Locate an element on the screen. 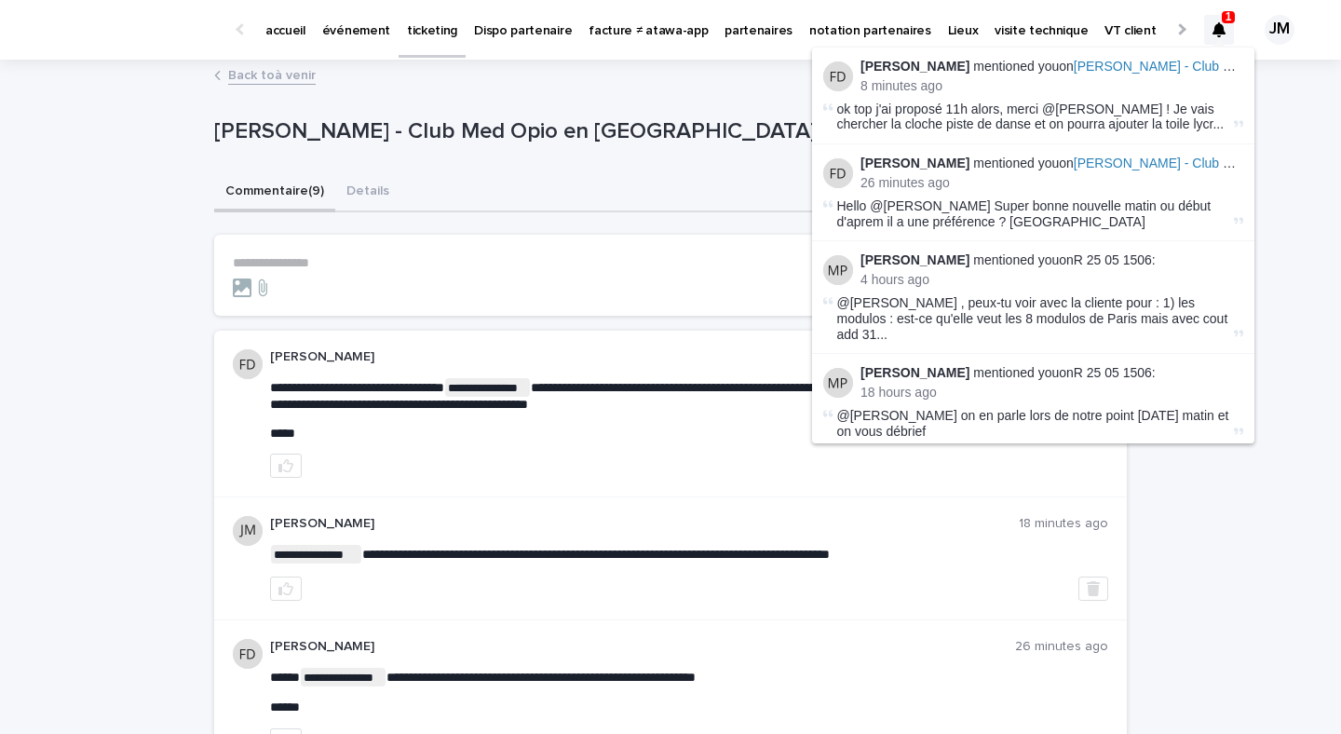 The image size is (1341, 734). button: Details is located at coordinates (368, 193).